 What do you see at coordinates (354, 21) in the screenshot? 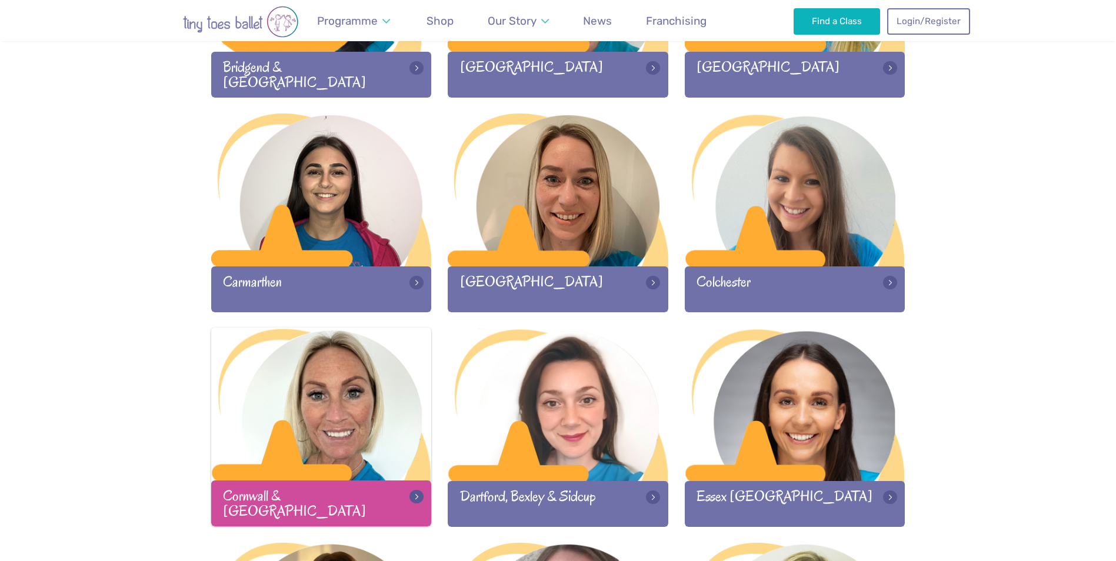
I see `a: Programme` at bounding box center [354, 21].